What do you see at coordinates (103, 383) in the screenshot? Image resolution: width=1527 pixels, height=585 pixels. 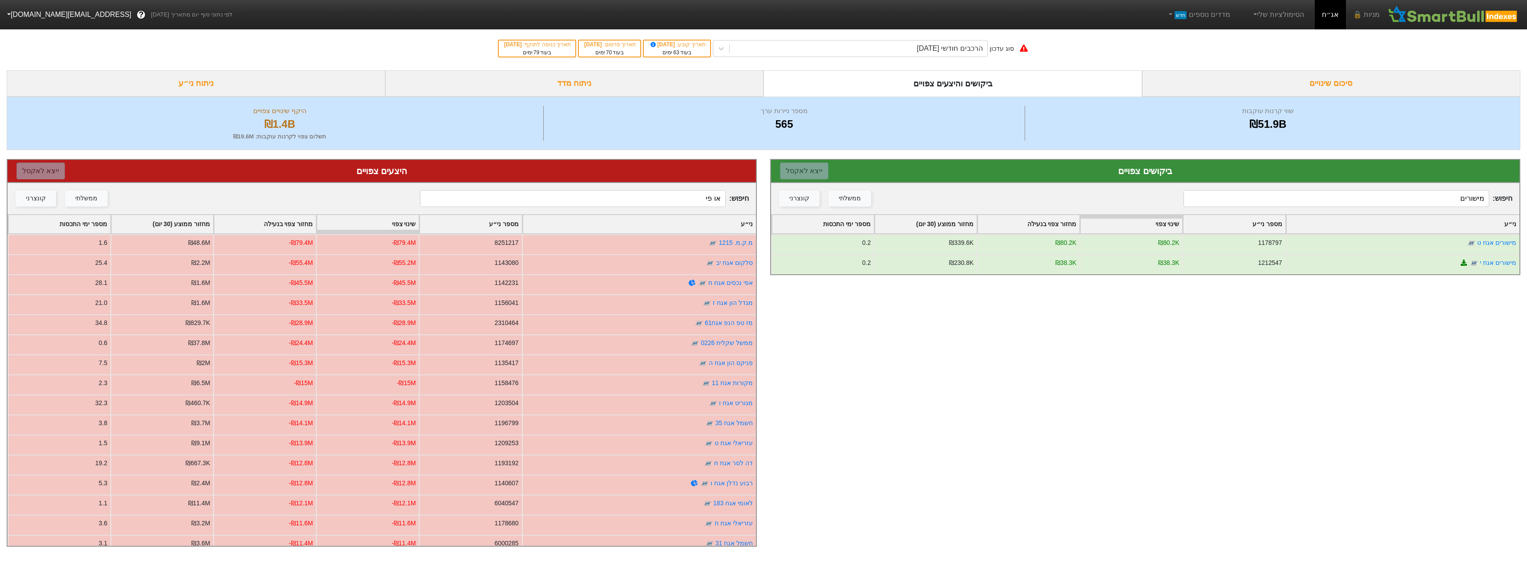 I see `div: 2.3` at bounding box center [103, 383].